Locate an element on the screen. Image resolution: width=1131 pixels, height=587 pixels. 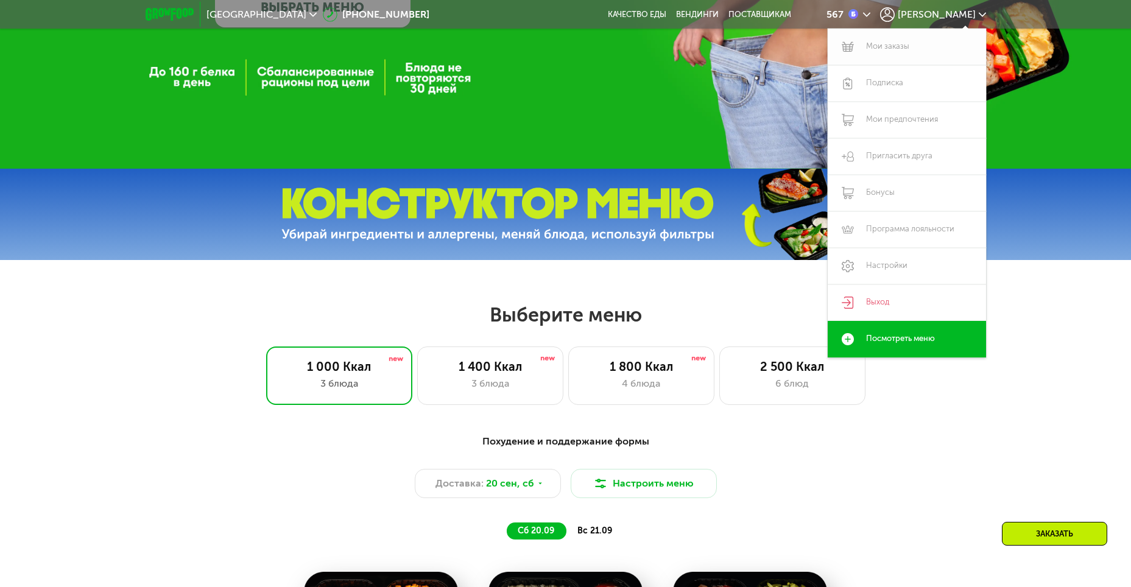
div: 2 500 Ккал is located at coordinates (792, 367).